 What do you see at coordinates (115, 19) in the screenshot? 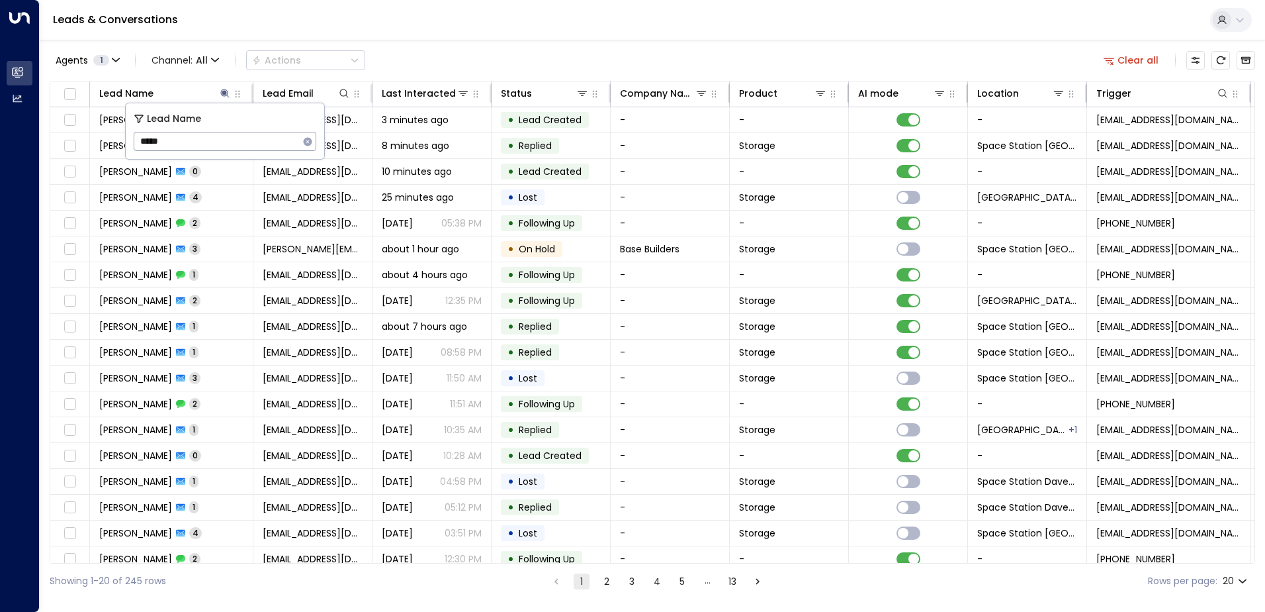
I see `a: Leads & Conversations` at bounding box center [115, 19].